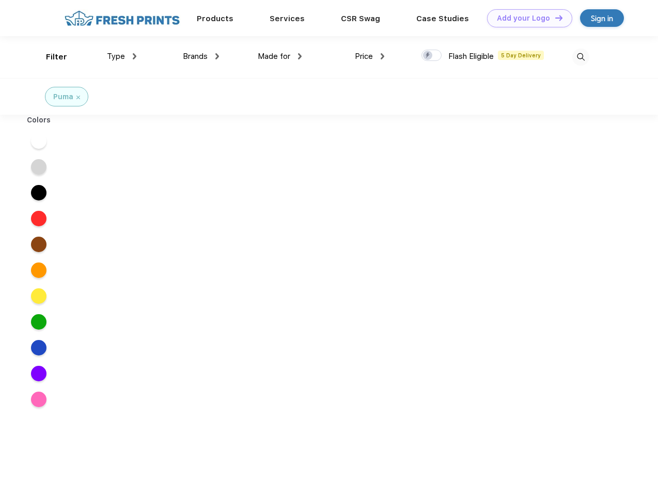  What do you see at coordinates (63, 97) in the screenshot?
I see `div: Puma` at bounding box center [63, 97].